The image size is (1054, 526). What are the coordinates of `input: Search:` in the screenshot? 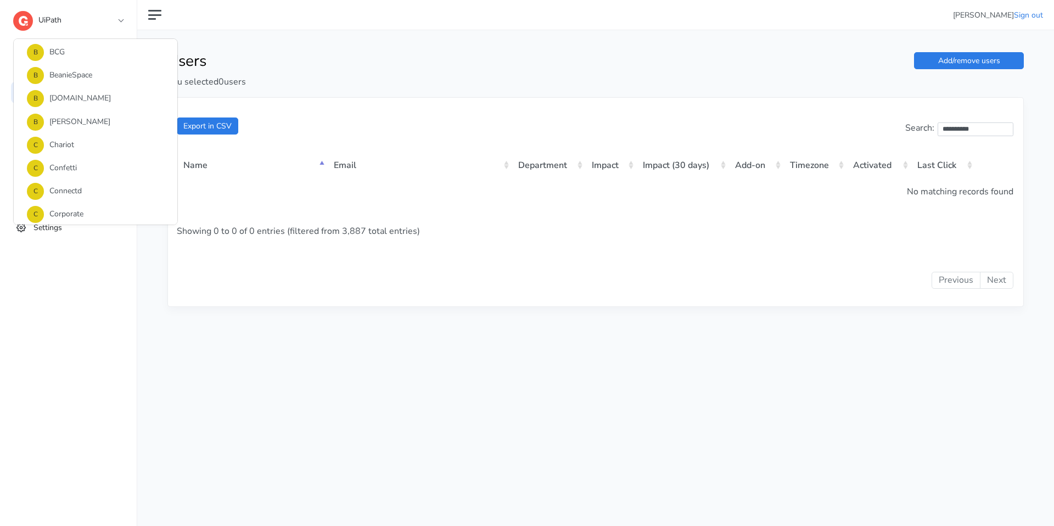 It's located at (975, 129).